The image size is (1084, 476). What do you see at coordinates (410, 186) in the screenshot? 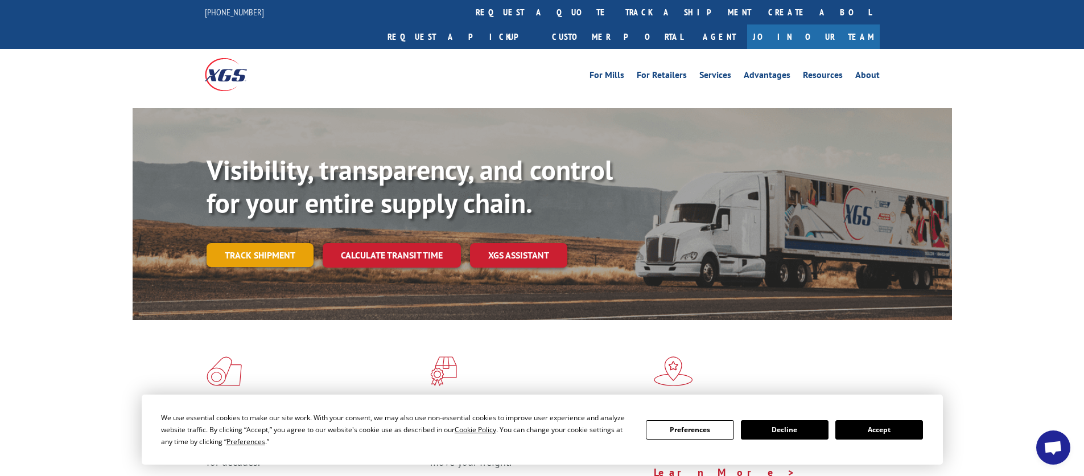
I see `b: Visibility, transparency, and control for your entire supply chain.` at bounding box center [410, 186].